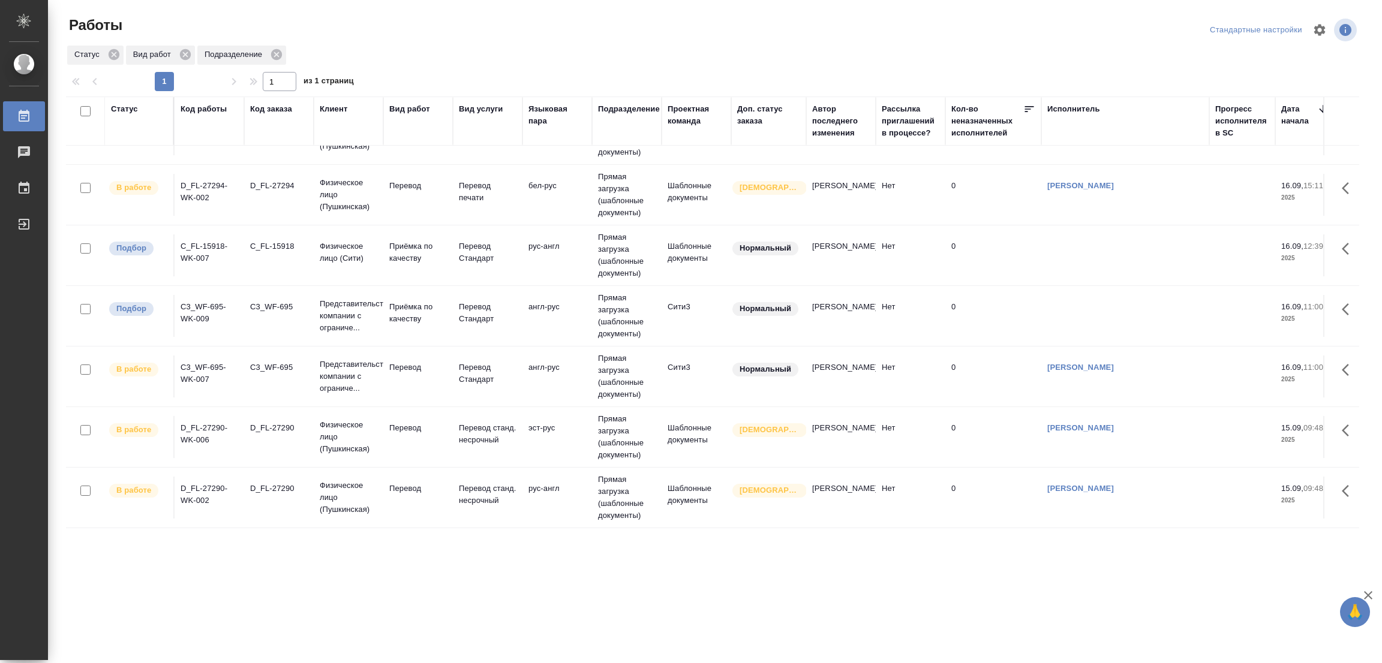 The height and width of the screenshot is (663, 1382). I want to click on p: Статус, so click(89, 55).